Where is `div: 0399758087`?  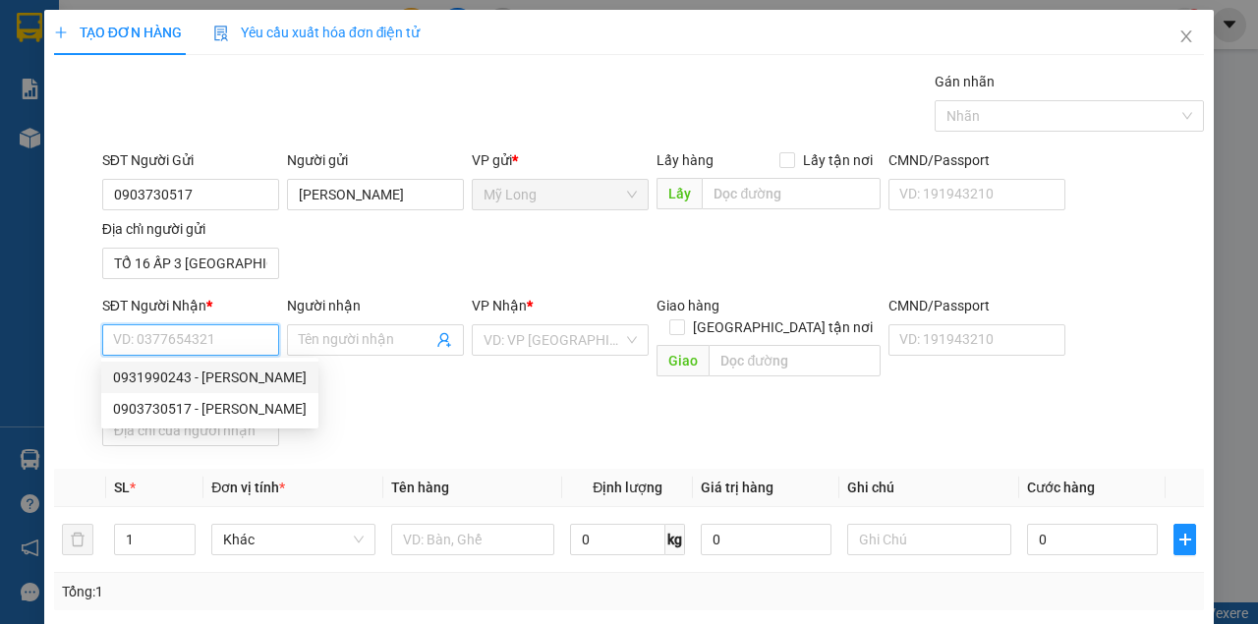 div: 0399758087 is located at coordinates (329, 98).